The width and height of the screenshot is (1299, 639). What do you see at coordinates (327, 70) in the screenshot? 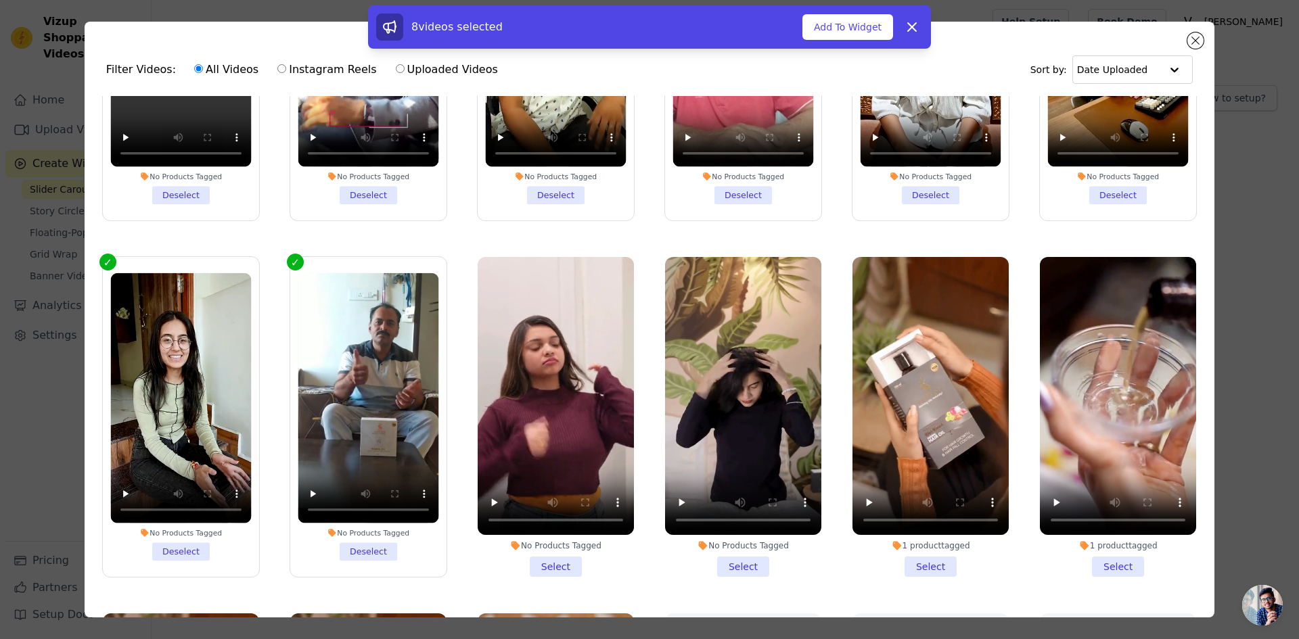
I see `label: Instagram Reels` at bounding box center [327, 70].